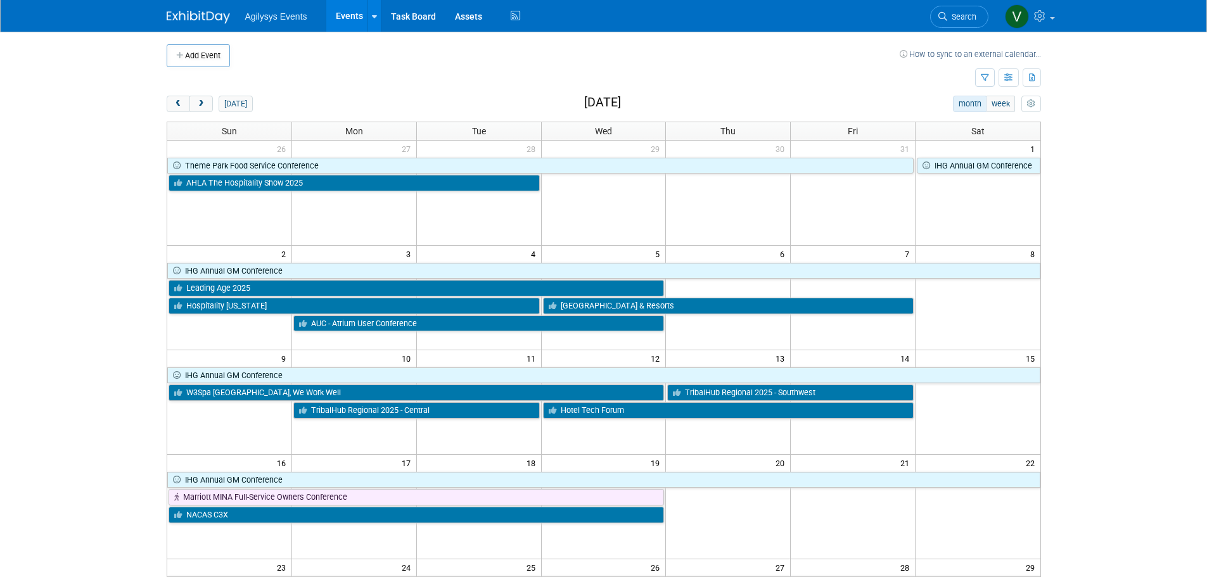 This screenshot has height=577, width=1207. Describe the element at coordinates (286, 358) in the screenshot. I see `span: 9` at that location.